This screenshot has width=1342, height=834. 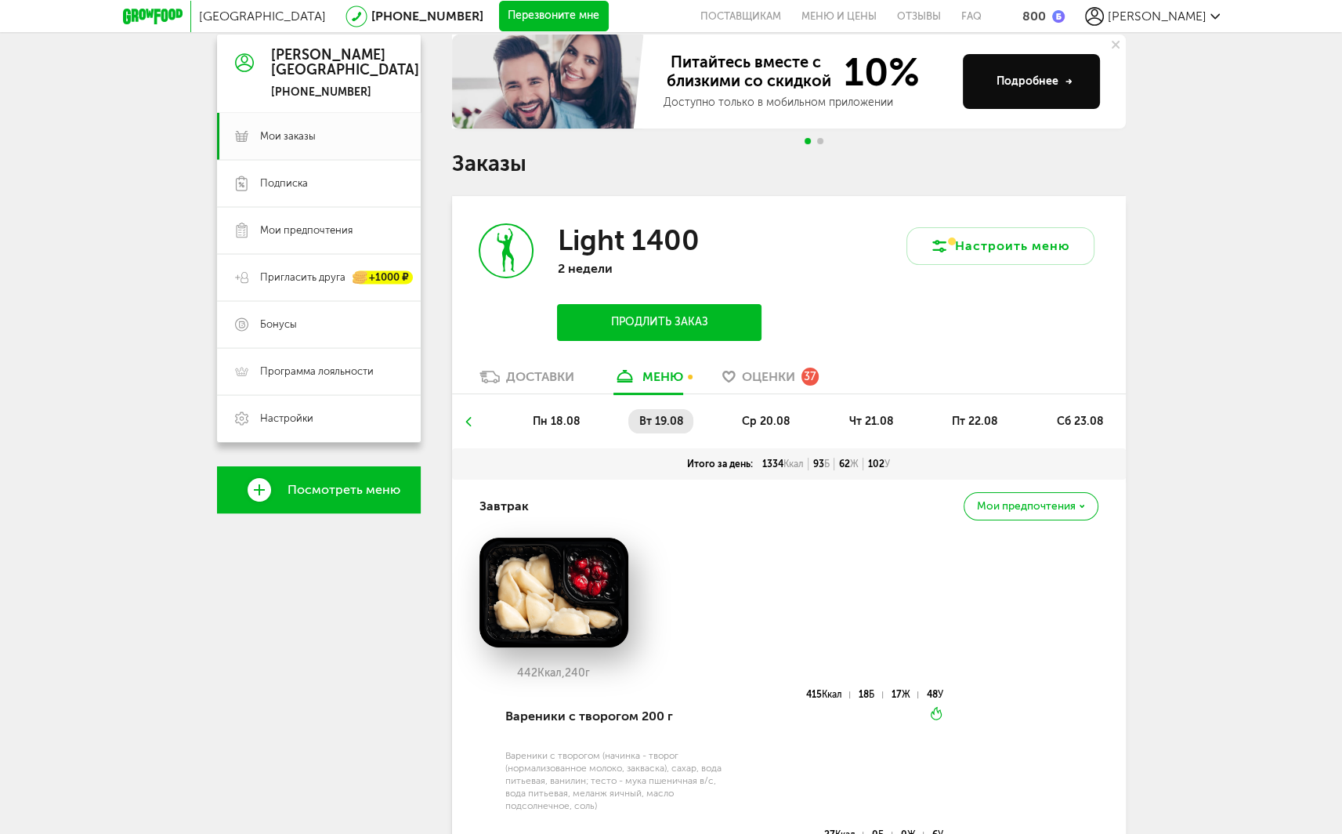 I want to click on div: 415, so click(x=828, y=694).